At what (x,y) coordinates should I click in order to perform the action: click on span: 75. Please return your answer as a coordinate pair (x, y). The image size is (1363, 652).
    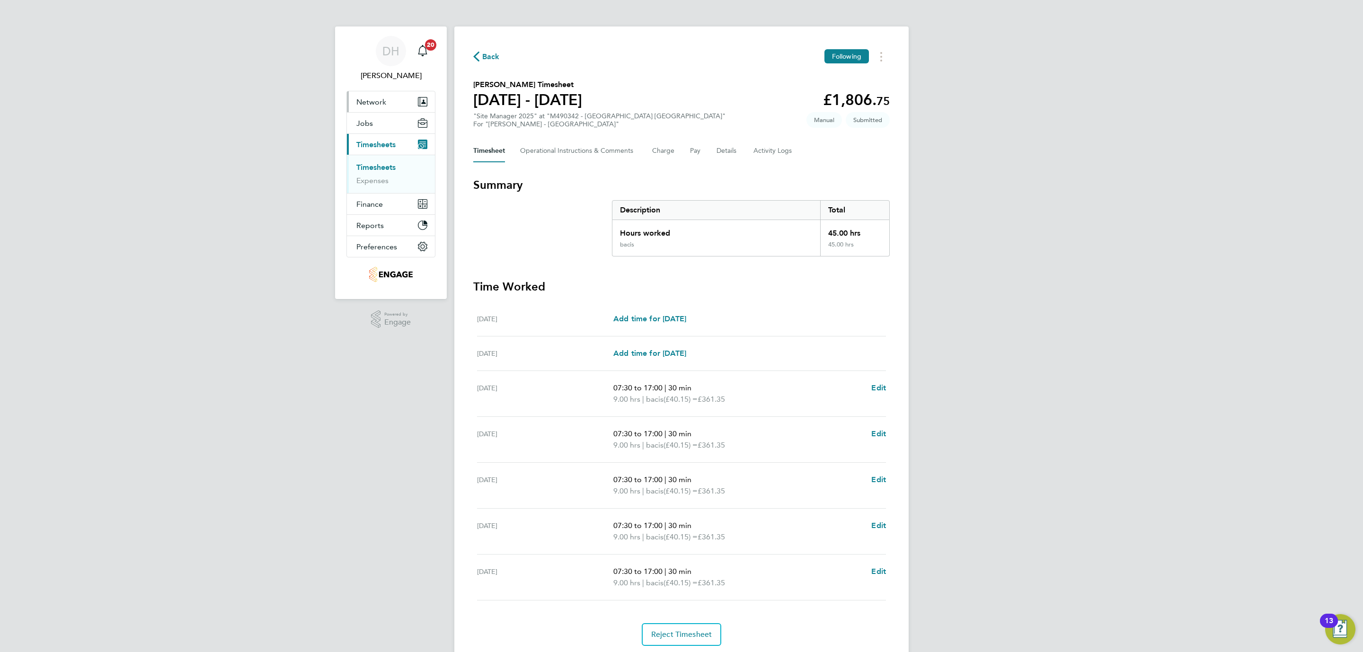
    Looking at the image, I should click on (883, 101).